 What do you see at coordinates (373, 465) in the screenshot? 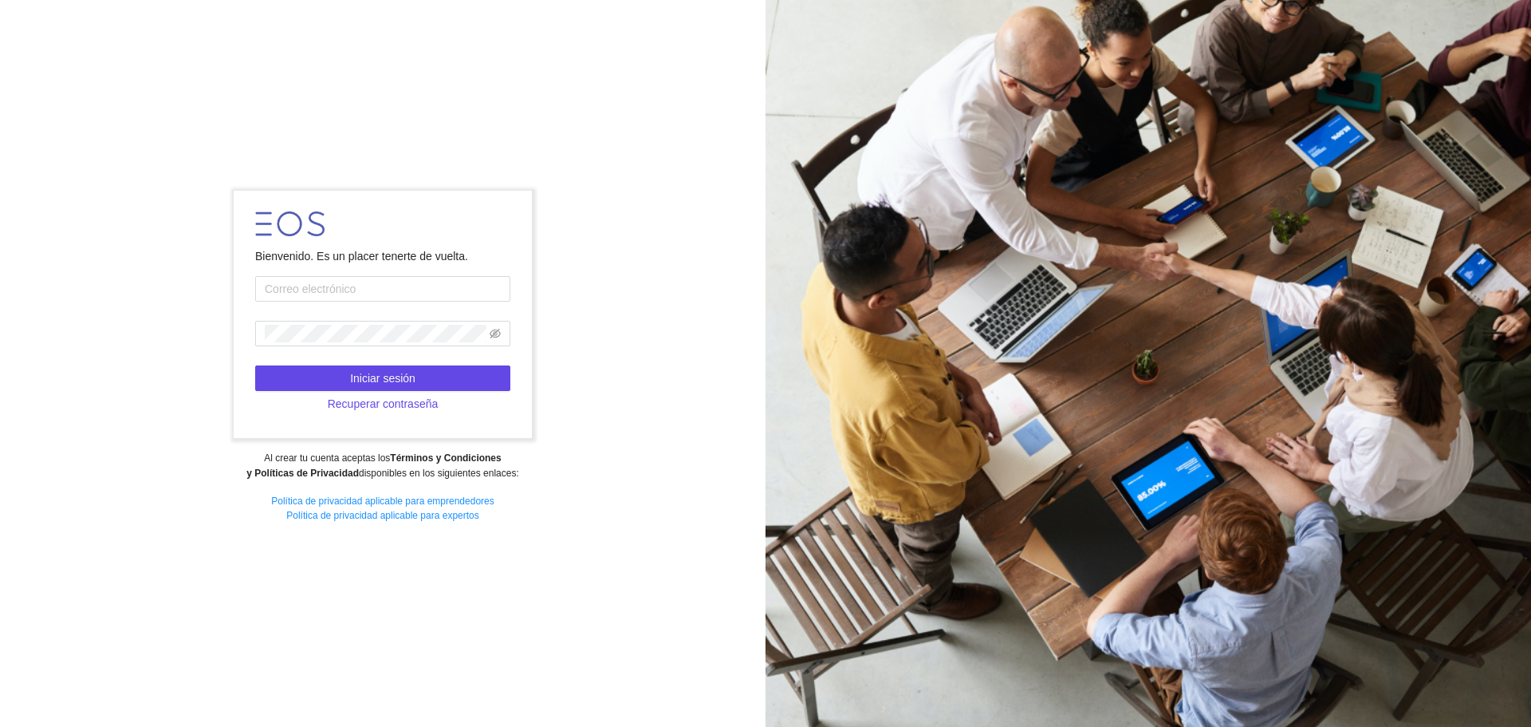
I see `strong: Términos y Condiciones y Políticas de Privacidad` at bounding box center [373, 465].